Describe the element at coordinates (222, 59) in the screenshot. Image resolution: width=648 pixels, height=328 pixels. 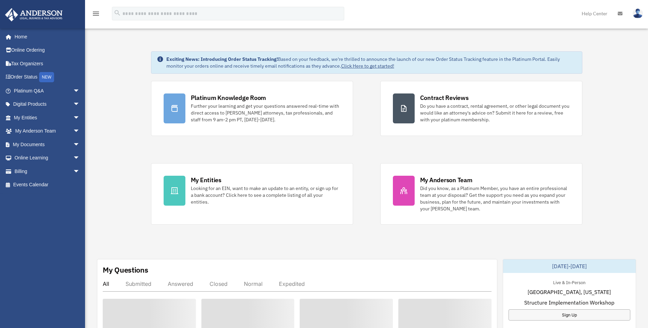
I see `strong: Exciting News: Introducing Order Status Tracking!` at that location.